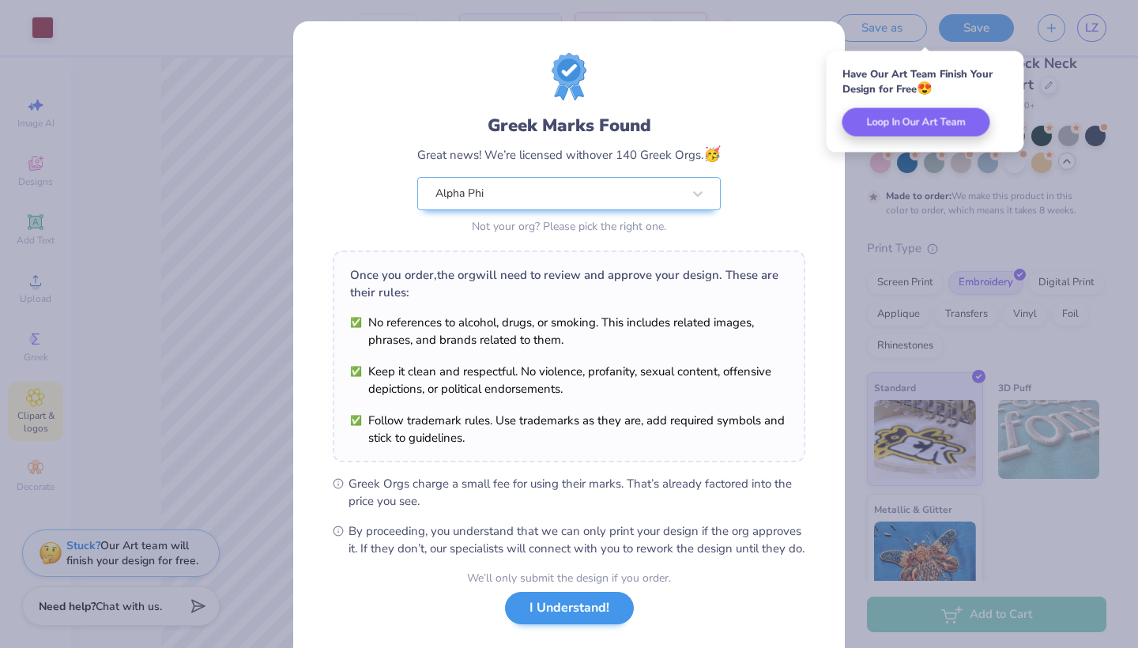 This screenshot has width=1138, height=648. Describe the element at coordinates (569, 154) in the screenshot. I see `div: Great news! We’re licensed with over 140 Greek Orgs.` at that location.